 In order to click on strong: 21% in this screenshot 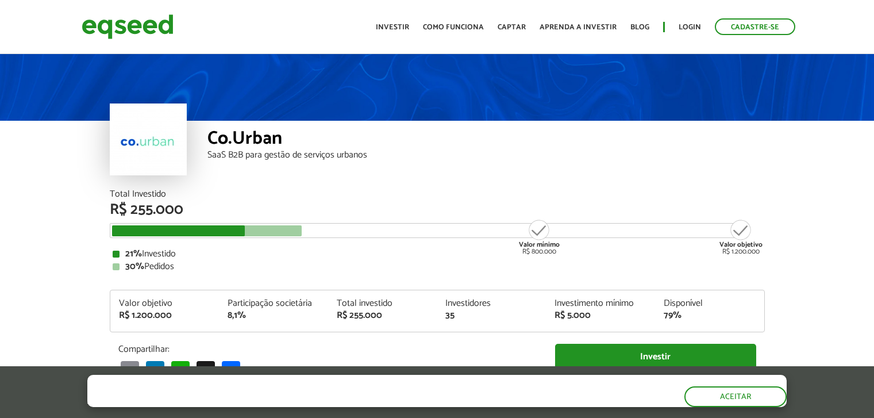, I will do `click(133, 253)`.